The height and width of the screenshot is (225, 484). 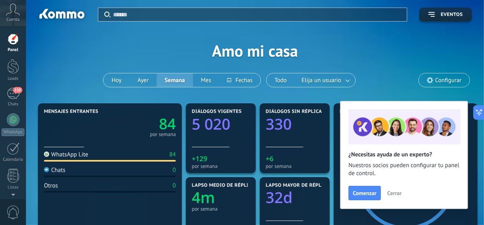 I want to click on span: Elija un usuario, so click(x=321, y=80).